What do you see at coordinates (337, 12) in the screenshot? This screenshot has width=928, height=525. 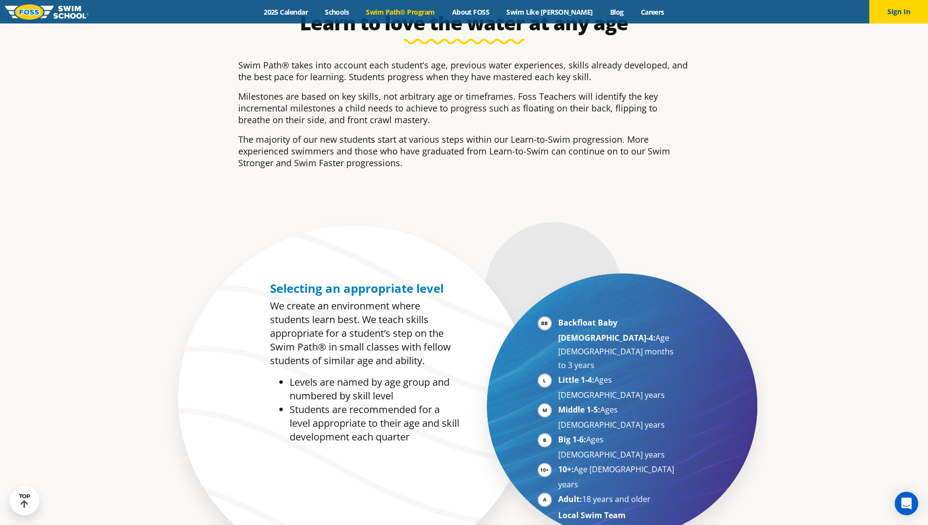 I see `a: Schools` at bounding box center [337, 12].